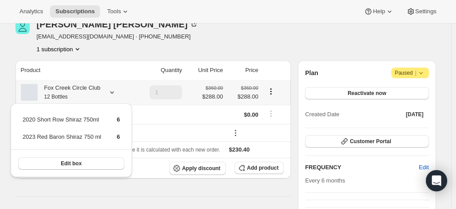 The image size is (456, 209). I want to click on button: Analytics, so click(31, 12).